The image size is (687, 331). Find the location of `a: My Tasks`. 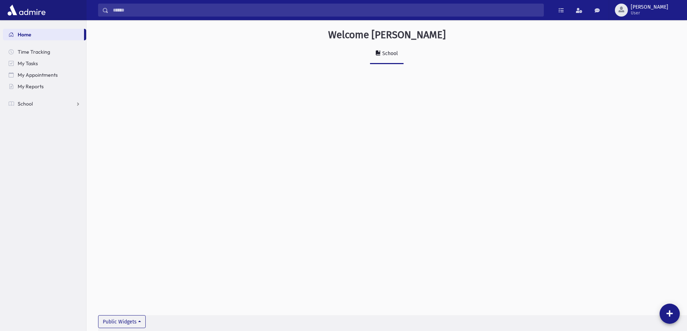

a: My Tasks is located at coordinates (44, 63).